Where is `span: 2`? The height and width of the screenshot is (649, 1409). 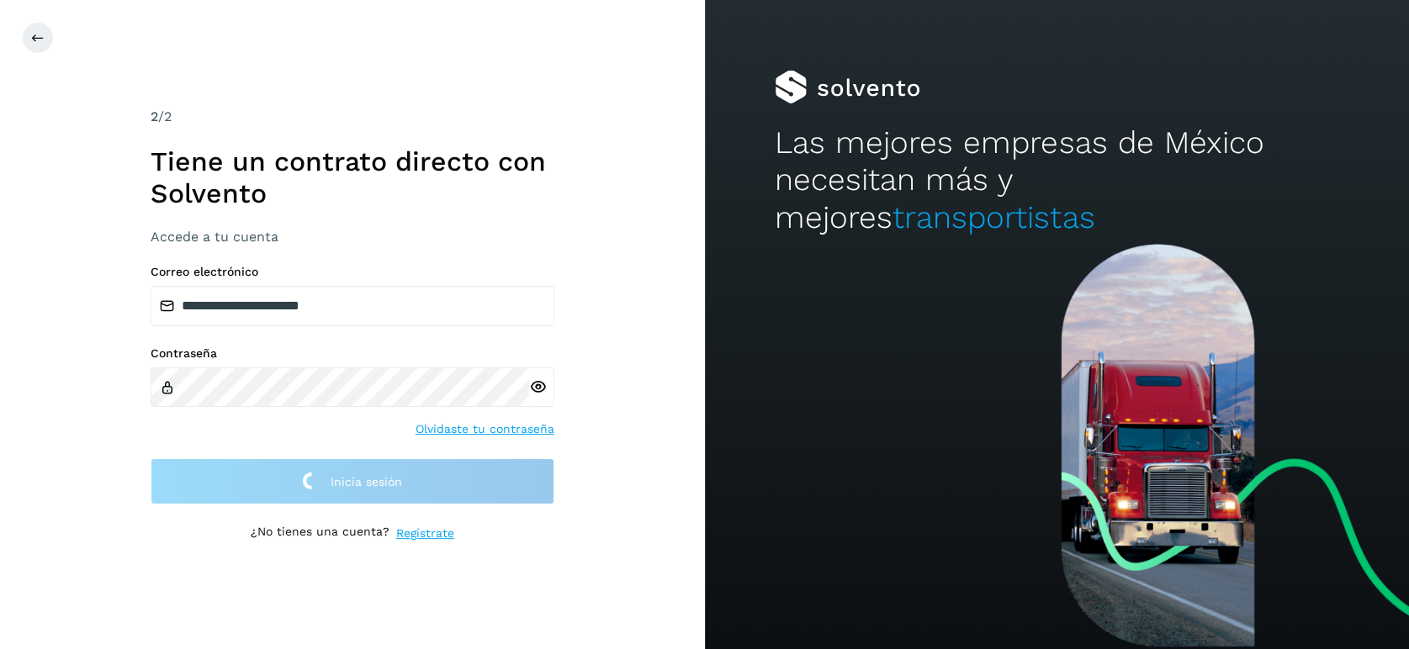
span: 2 is located at coordinates (154, 116).